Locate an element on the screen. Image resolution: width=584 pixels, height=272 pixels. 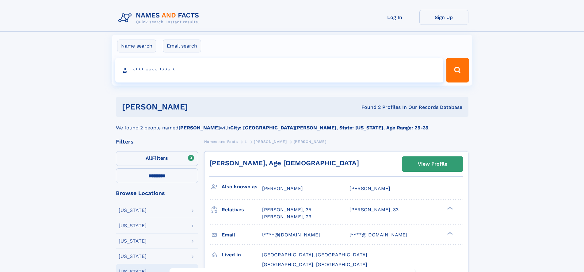
a: View Profile is located at coordinates (433, 164).